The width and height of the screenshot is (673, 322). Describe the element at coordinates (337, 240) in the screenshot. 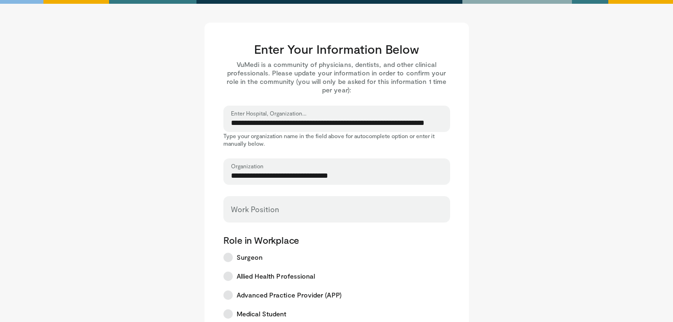

I see `p: Role in Workplace` at that location.